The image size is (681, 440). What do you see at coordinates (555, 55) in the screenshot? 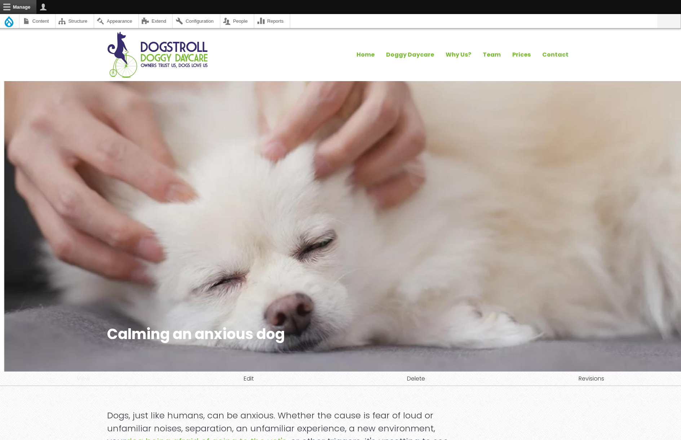
I see `a: Contact` at bounding box center [555, 55].